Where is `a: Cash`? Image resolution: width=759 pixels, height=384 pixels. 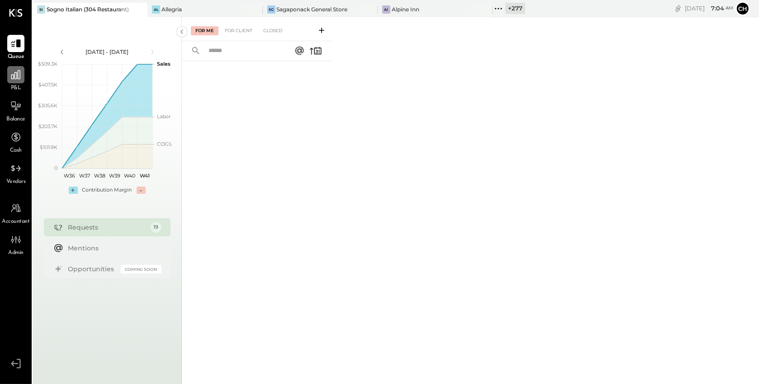
a: Cash is located at coordinates (16, 142).